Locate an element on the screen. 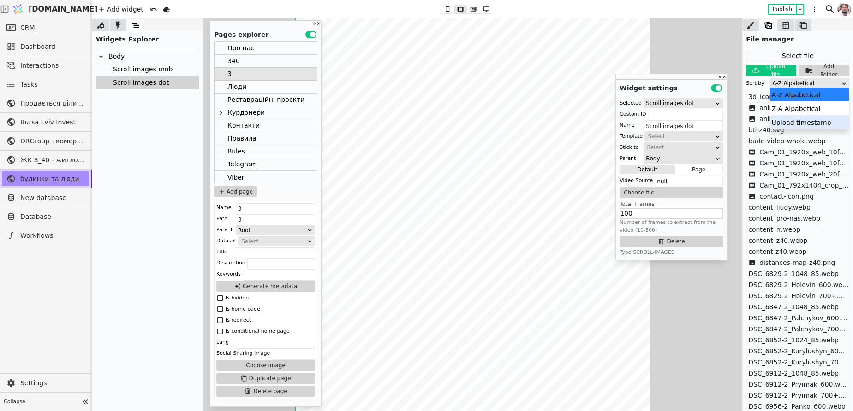 This screenshot has width=853, height=411. label: Total Frames is located at coordinates (671, 204).